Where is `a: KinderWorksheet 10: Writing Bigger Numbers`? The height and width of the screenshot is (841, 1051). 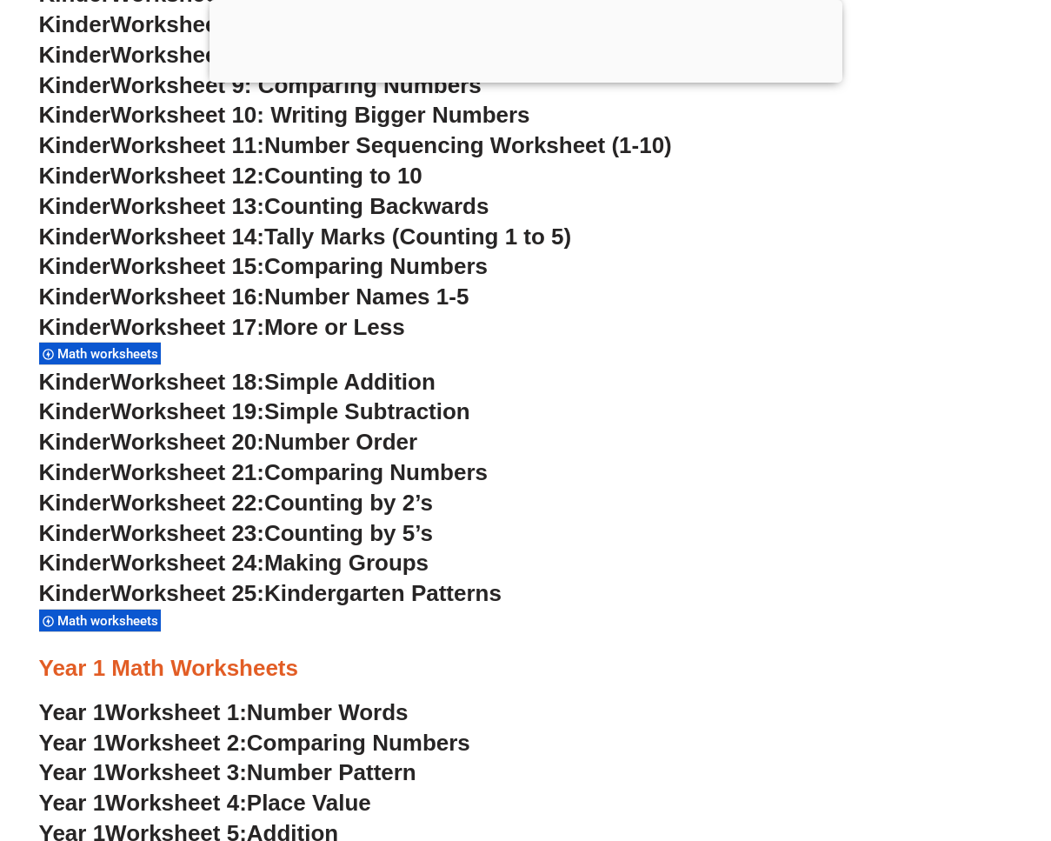 a: KinderWorksheet 10: Writing Bigger Numbers is located at coordinates (284, 115).